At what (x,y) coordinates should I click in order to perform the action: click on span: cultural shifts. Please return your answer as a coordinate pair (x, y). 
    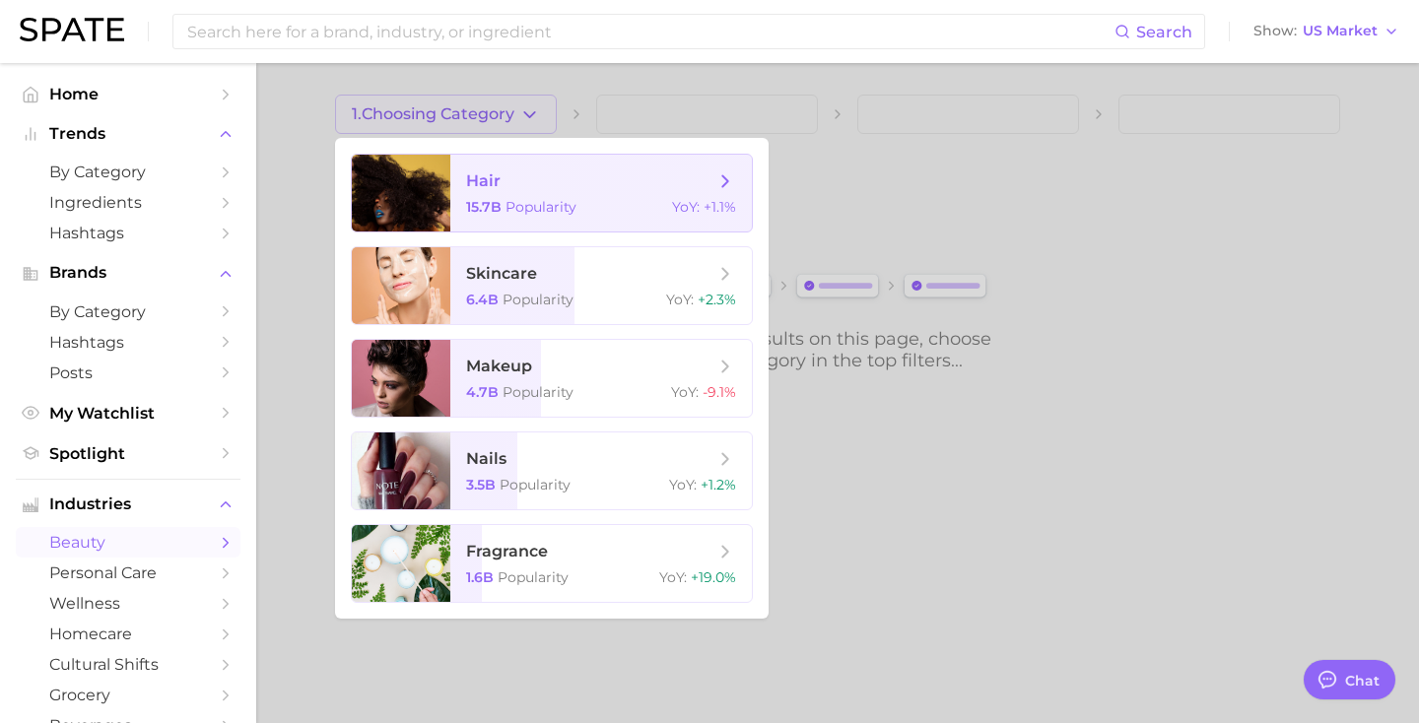
    Looking at the image, I should click on (128, 664).